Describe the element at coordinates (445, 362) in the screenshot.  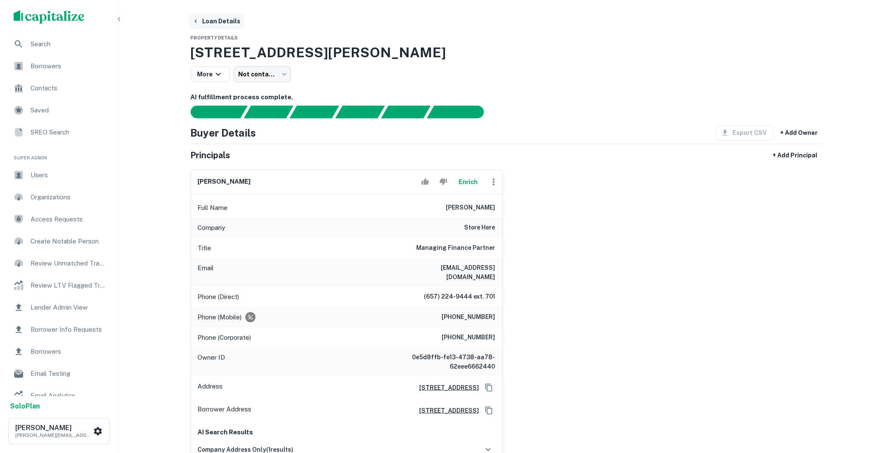
I see `h6: 0e5d8ffb-fe13-4738-aa78-62eee6662440` at that location.